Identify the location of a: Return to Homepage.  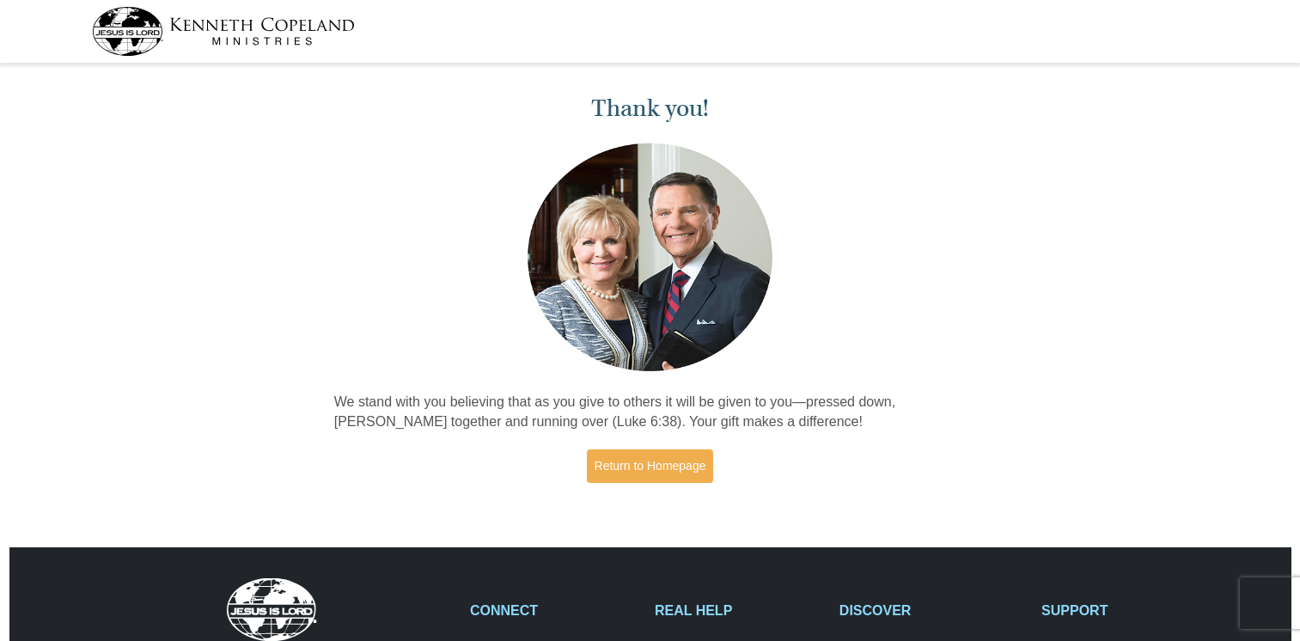
(650, 466).